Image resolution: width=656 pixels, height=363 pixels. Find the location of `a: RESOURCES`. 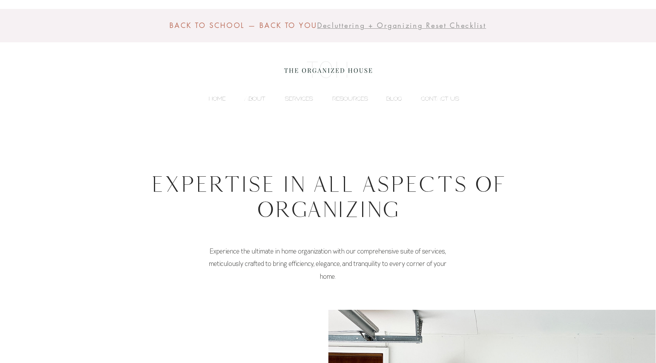

a: RESOURCES is located at coordinates (344, 99).